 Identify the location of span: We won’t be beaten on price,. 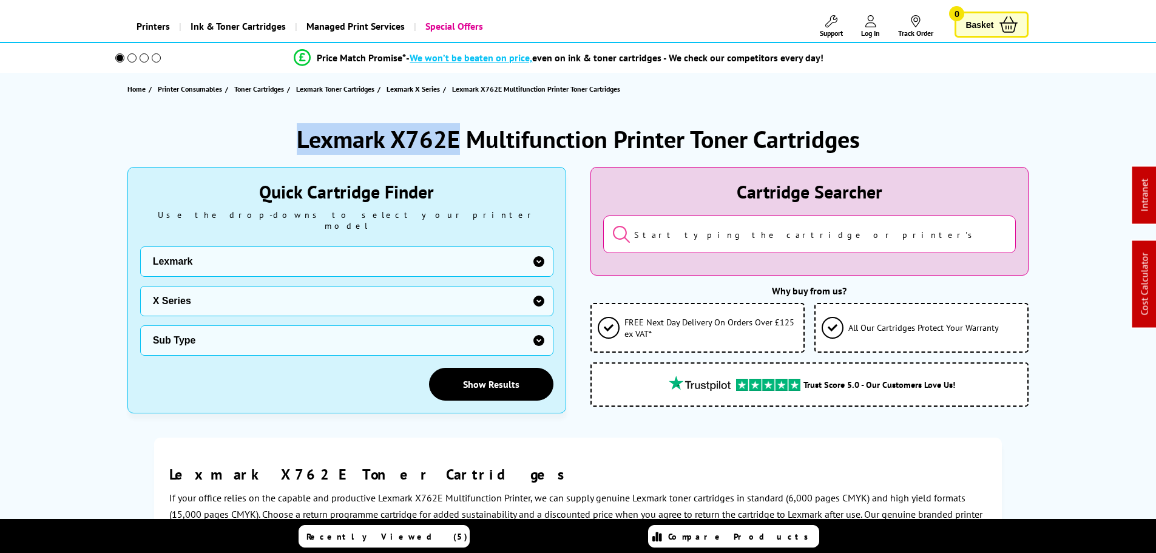
(471, 58).